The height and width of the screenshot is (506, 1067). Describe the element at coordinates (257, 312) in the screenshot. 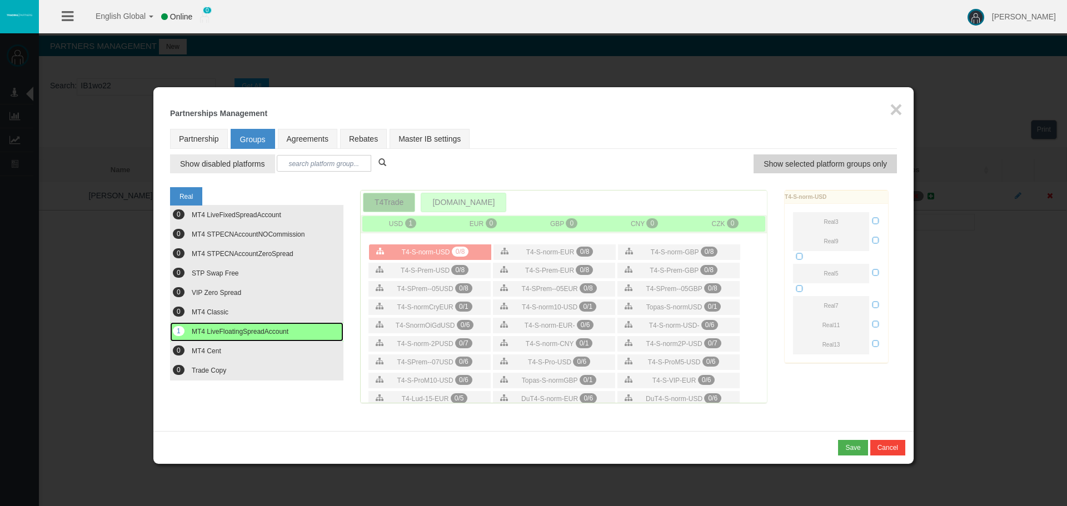

I see `button: 0 MT4 Classic` at that location.